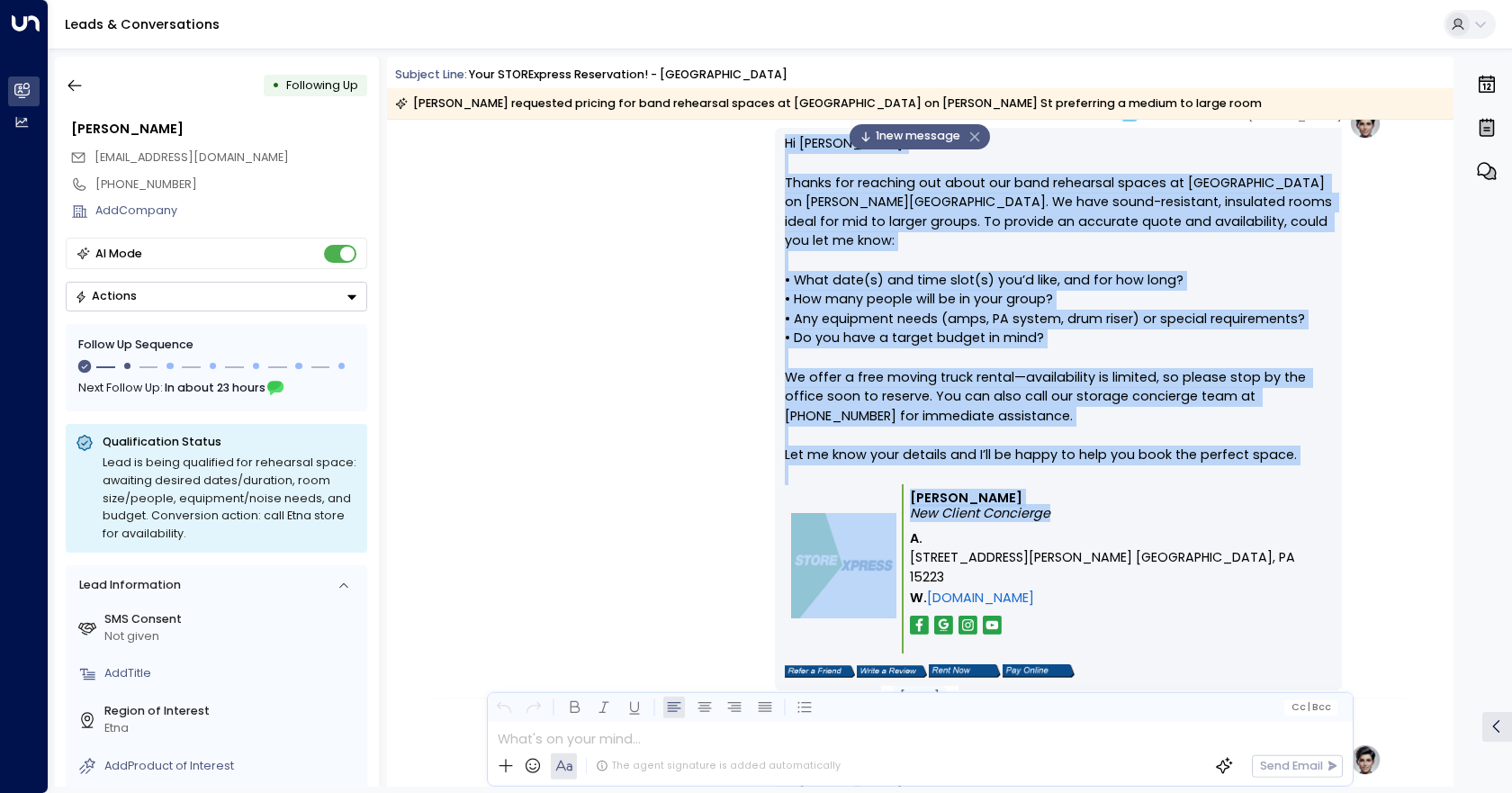 The width and height of the screenshot is (1512, 793). Describe the element at coordinates (232, 620) in the screenshot. I see `label: SMS Consent` at that location.